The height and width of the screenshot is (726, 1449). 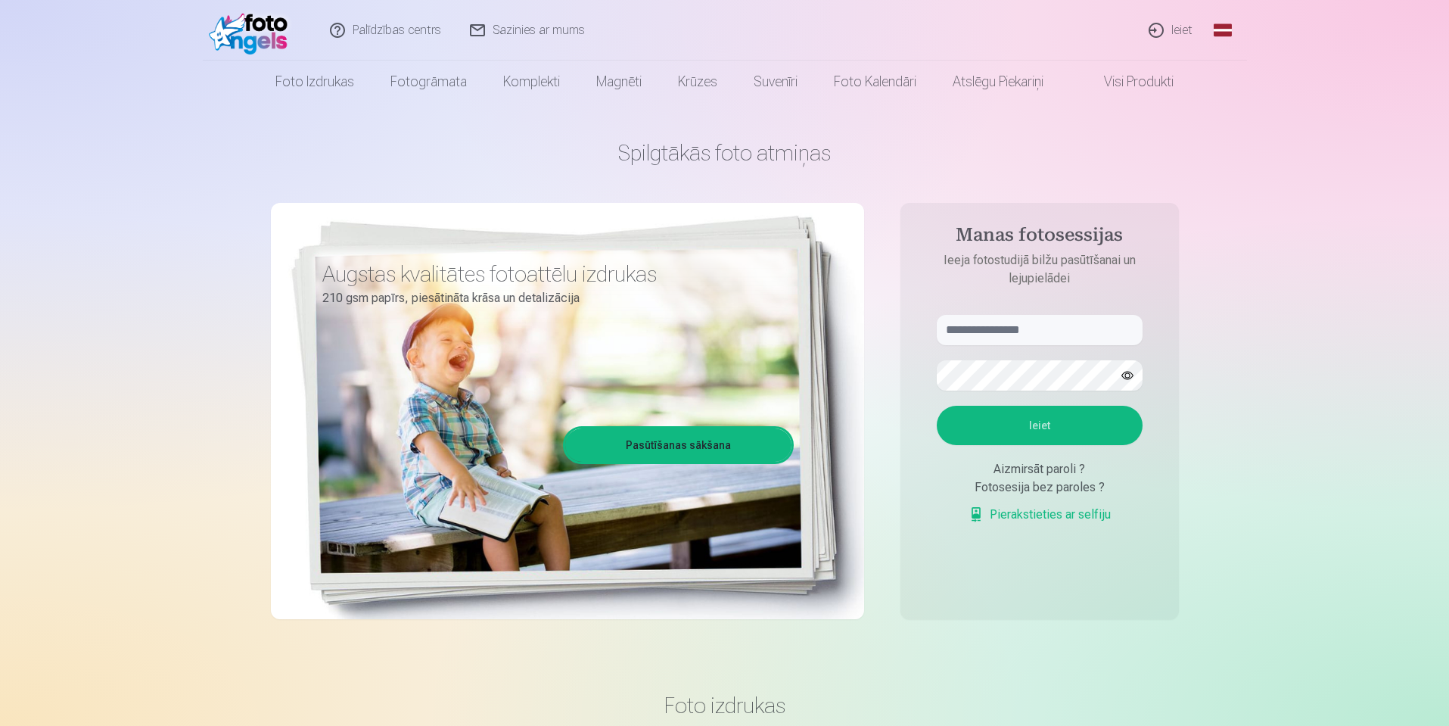 I want to click on a: Atslēgu piekariņi, so click(x=998, y=82).